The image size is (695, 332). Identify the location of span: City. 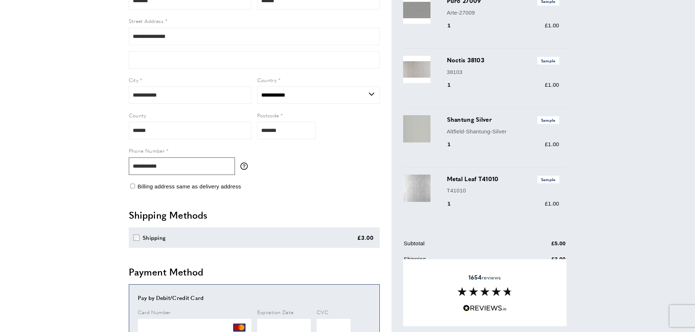
(134, 80).